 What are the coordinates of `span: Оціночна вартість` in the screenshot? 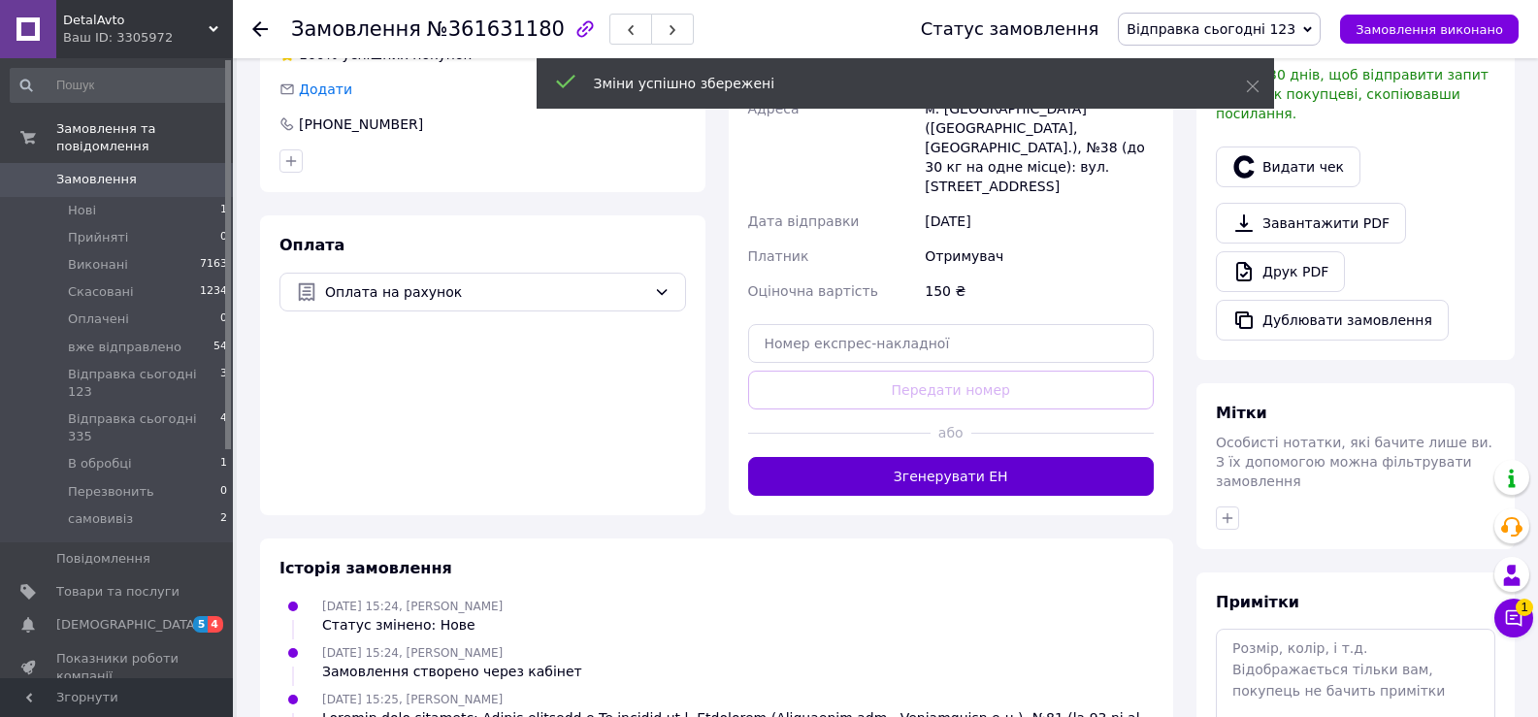 It's located at (813, 291).